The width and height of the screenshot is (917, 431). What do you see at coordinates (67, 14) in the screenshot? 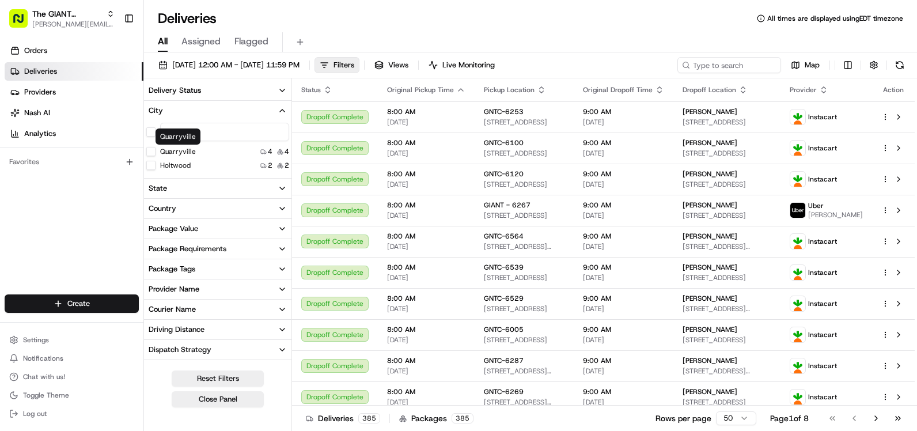
I see `span: The GIANT Company` at bounding box center [67, 14].